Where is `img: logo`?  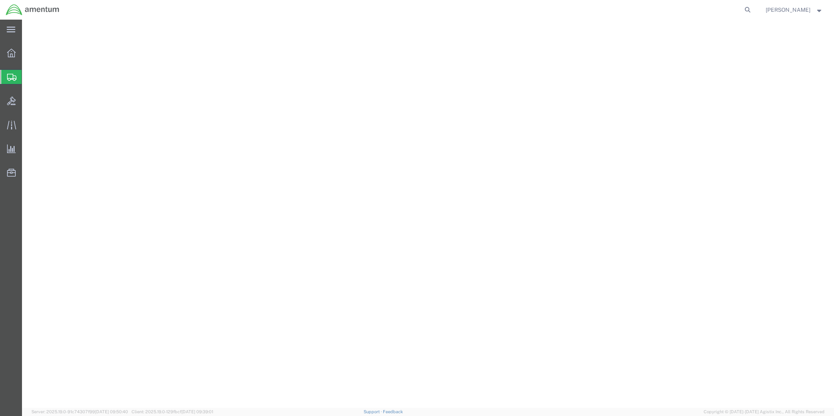 img: logo is located at coordinates (33, 10).